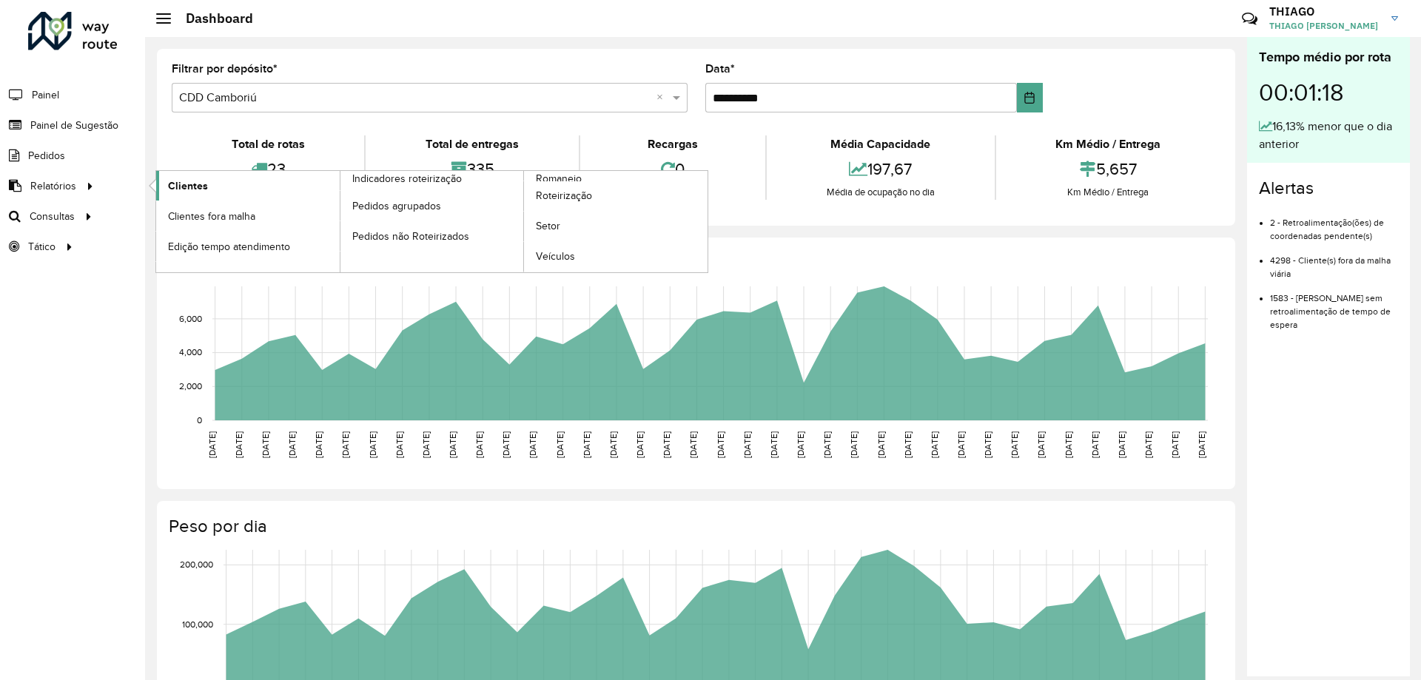 The image size is (1421, 680). Describe the element at coordinates (199, 420) in the screenshot. I see `text: 0` at that location.